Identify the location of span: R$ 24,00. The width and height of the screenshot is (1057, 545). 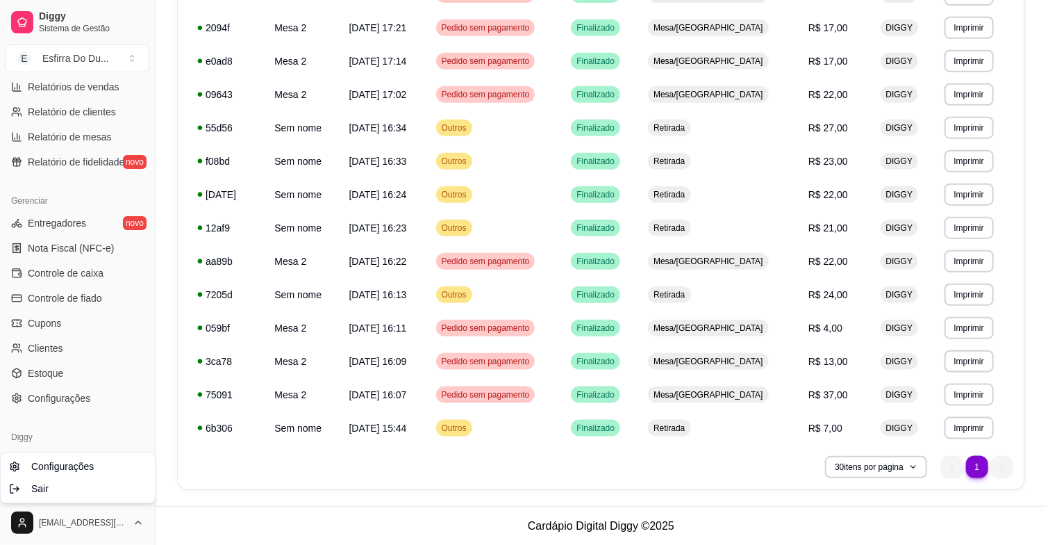
(828, 294).